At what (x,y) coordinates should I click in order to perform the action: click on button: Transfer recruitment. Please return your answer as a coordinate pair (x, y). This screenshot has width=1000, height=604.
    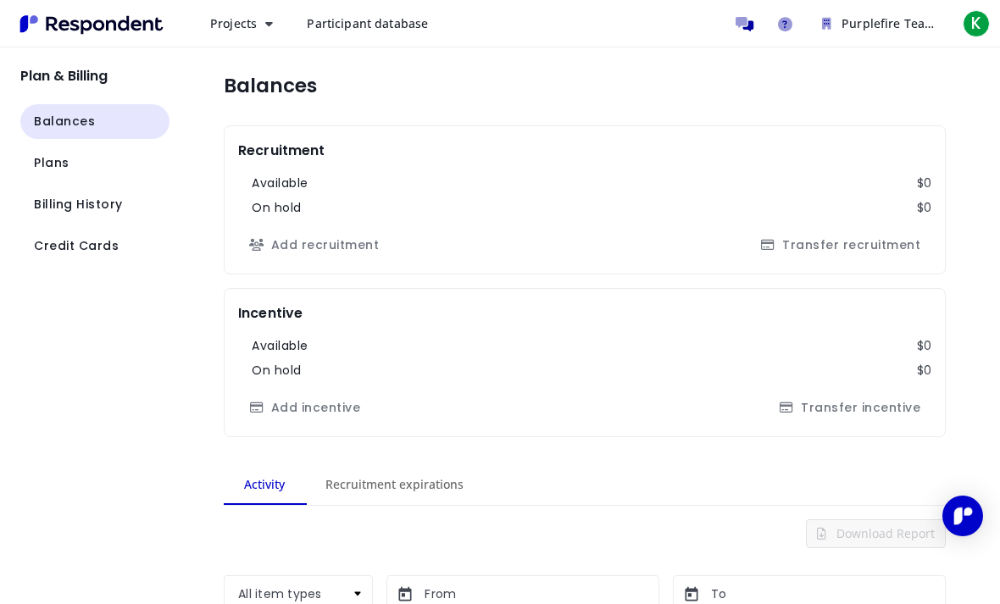
    Looking at the image, I should click on (841, 245).